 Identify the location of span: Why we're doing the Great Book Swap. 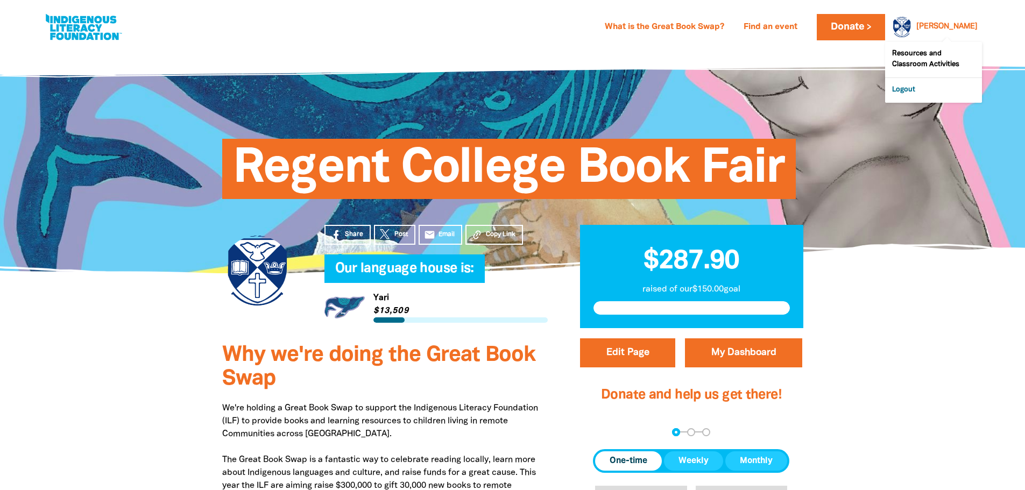
(379, 367).